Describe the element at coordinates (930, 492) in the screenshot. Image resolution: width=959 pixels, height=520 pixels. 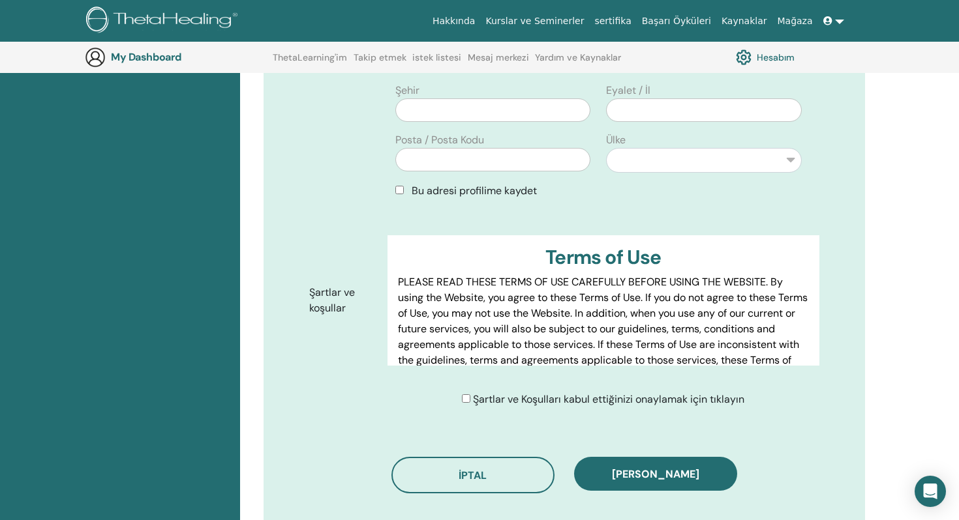
I see `div: Open Intercom Messenger` at that location.